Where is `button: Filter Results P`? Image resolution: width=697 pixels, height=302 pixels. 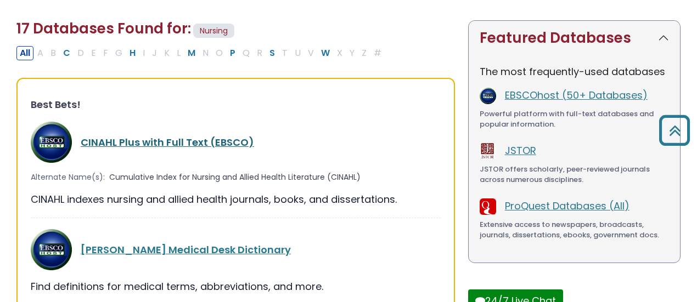
button: Filter Results P is located at coordinates (233, 53).